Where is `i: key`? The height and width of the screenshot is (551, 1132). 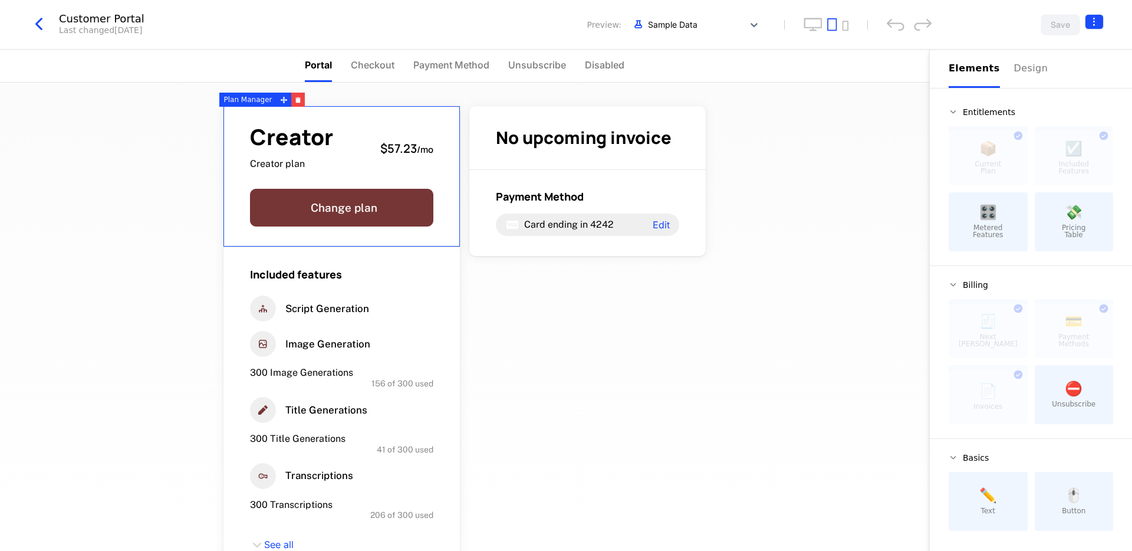 i: key is located at coordinates (263, 476).